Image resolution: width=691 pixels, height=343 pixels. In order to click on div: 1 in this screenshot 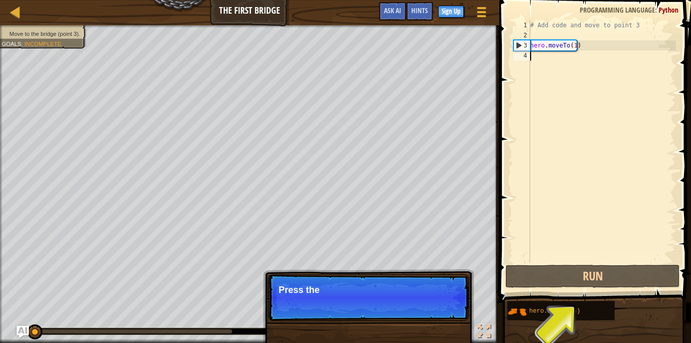, I will do `click(521, 25)`.